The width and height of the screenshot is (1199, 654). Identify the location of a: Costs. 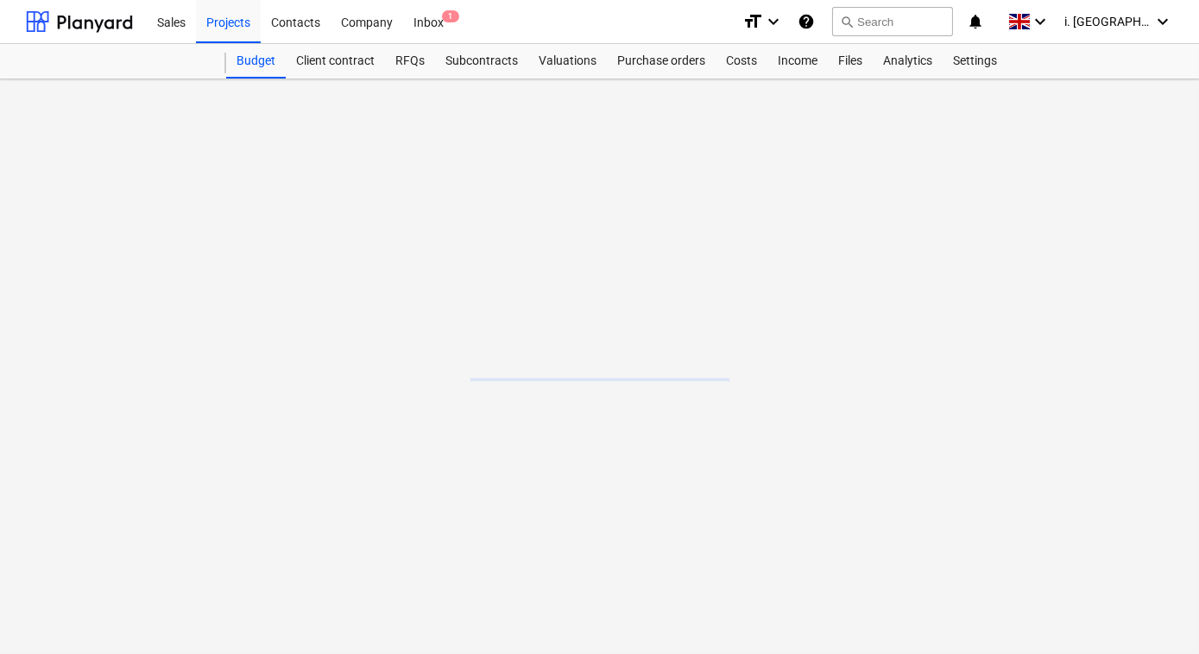
(742, 61).